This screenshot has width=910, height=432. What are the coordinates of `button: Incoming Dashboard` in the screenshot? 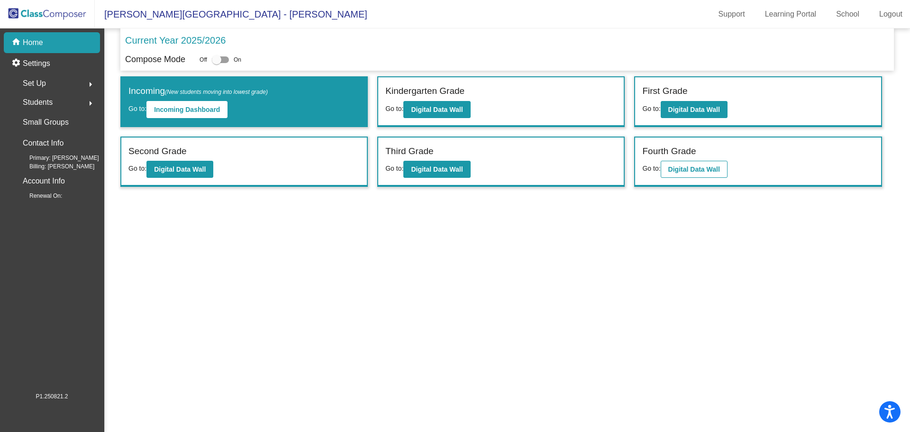 It's located at (187, 110).